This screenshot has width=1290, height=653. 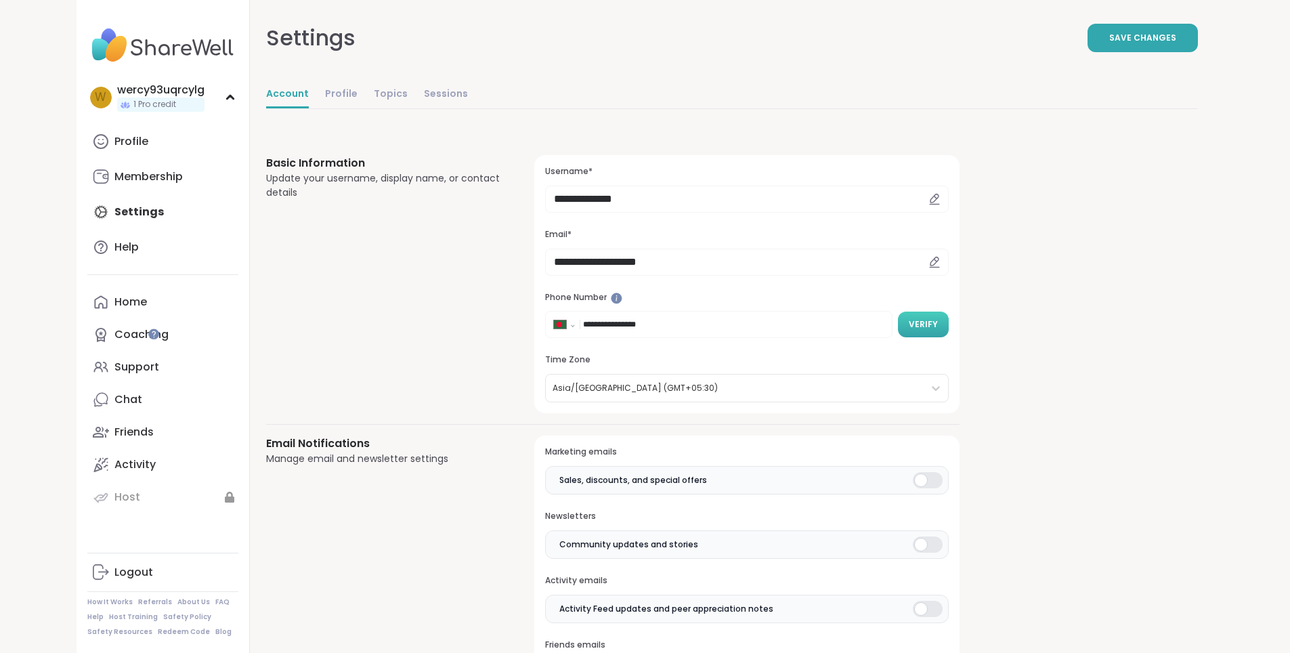 I want to click on span: Save Changes, so click(x=1142, y=38).